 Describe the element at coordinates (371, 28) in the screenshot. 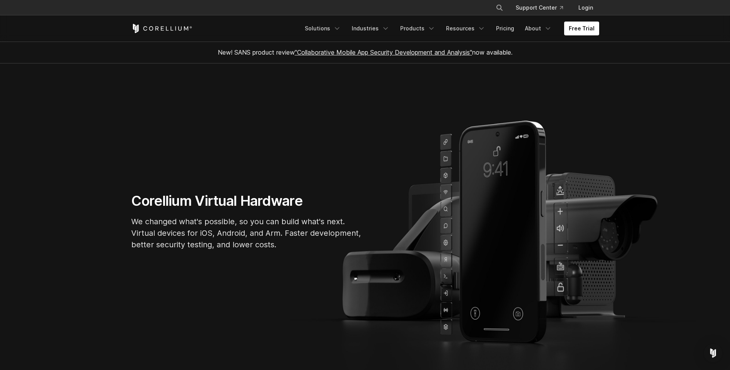

I see `a: Industries` at that location.